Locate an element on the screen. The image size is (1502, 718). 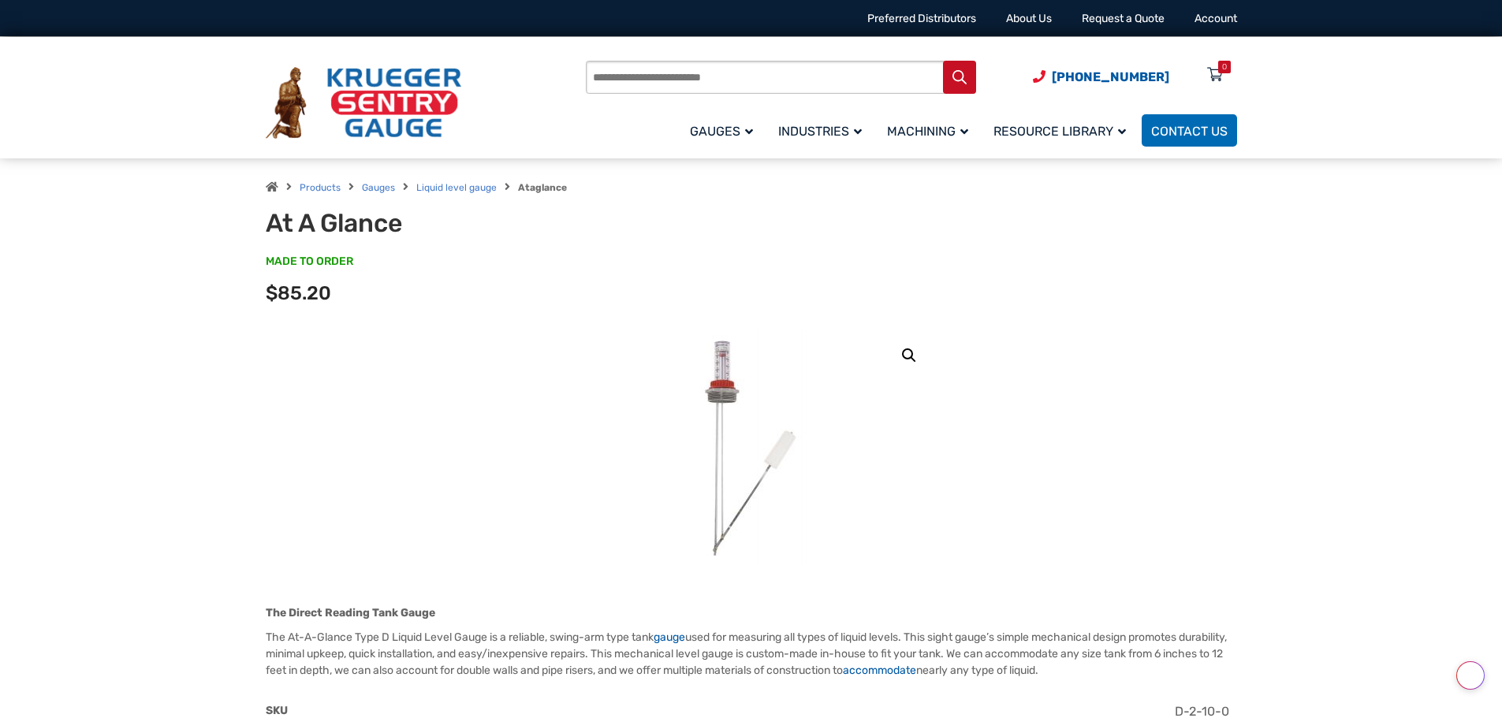
a: Products is located at coordinates (320, 188).